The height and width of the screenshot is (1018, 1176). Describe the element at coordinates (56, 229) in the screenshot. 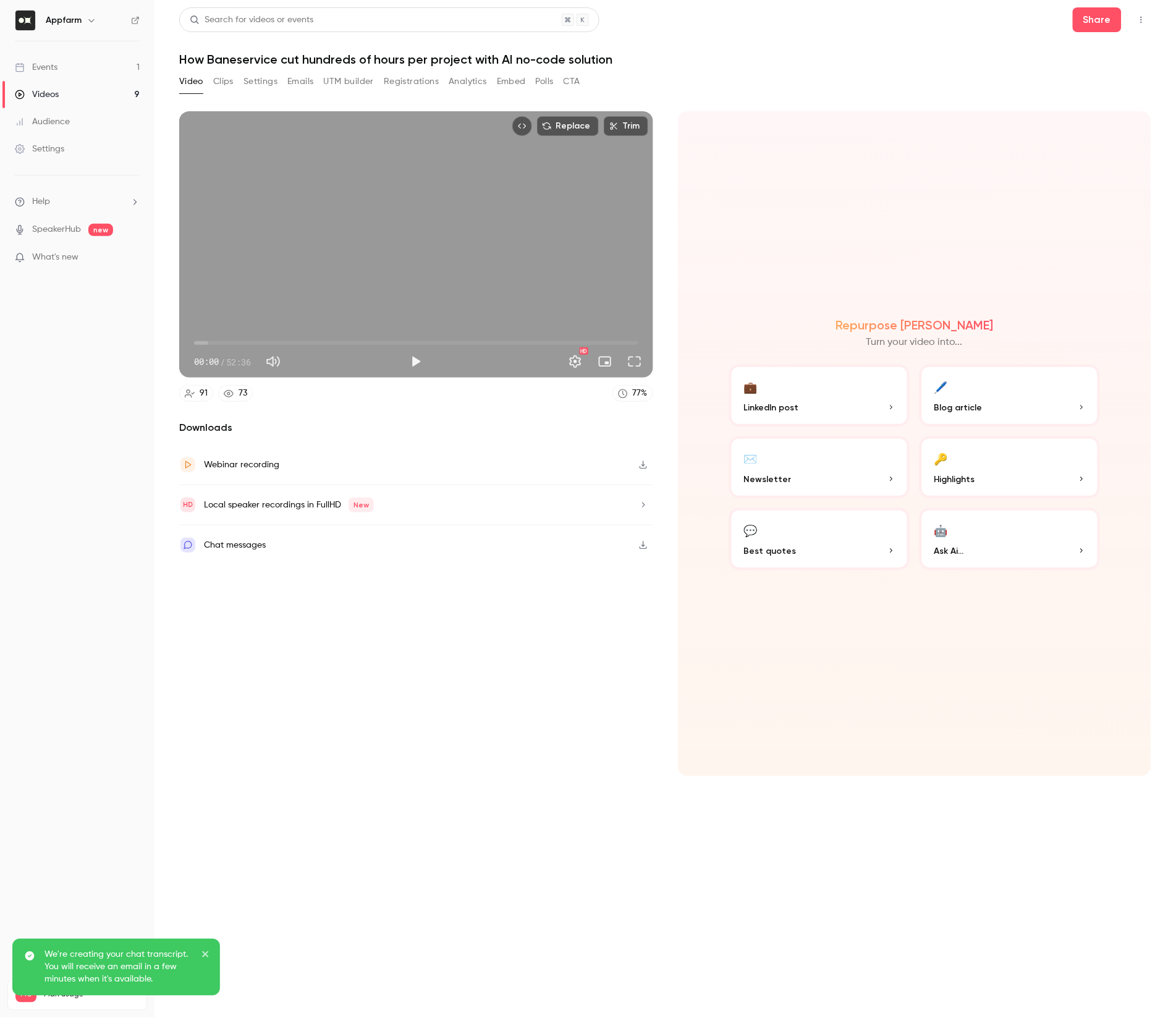

I see `a: SpeakerHub` at that location.